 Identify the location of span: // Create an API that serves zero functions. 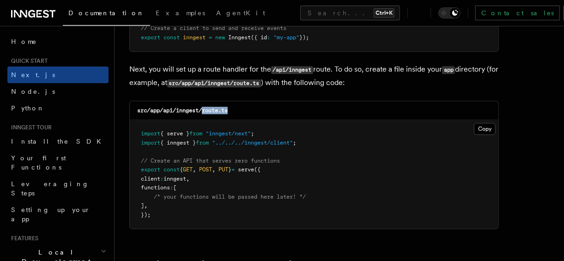
(210, 161).